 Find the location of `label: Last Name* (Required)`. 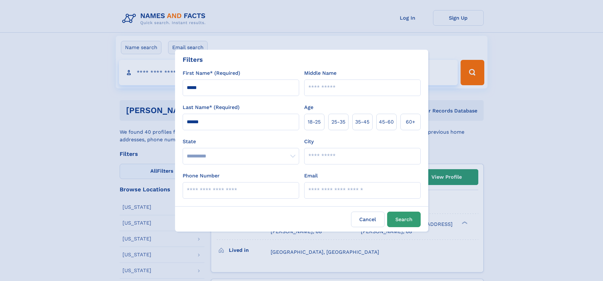

label: Last Name* (Required) is located at coordinates (211, 107).